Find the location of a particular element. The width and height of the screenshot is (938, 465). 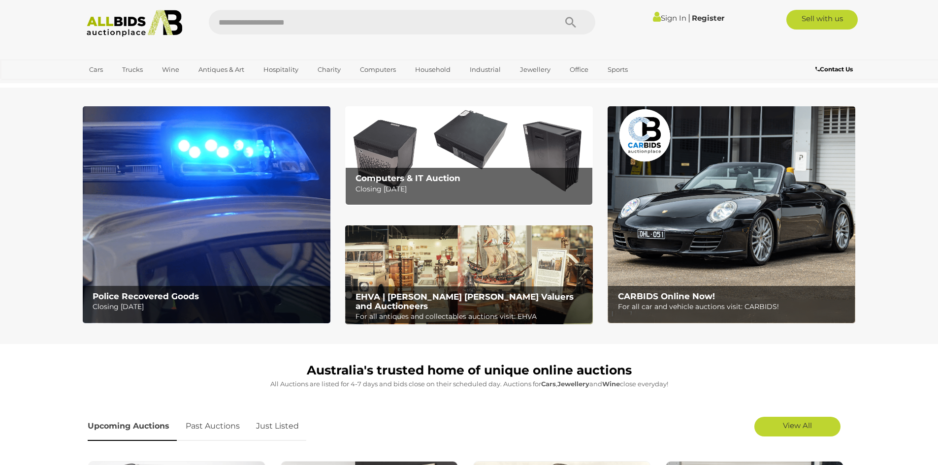

b: Police Recovered Goods is located at coordinates (146, 296).